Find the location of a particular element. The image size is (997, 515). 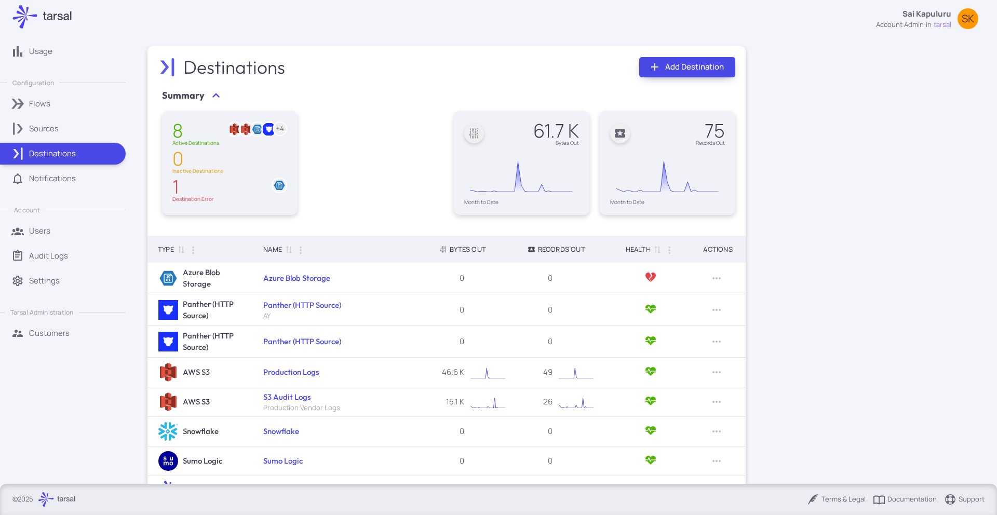

a: Terms & Legal is located at coordinates (836, 500).